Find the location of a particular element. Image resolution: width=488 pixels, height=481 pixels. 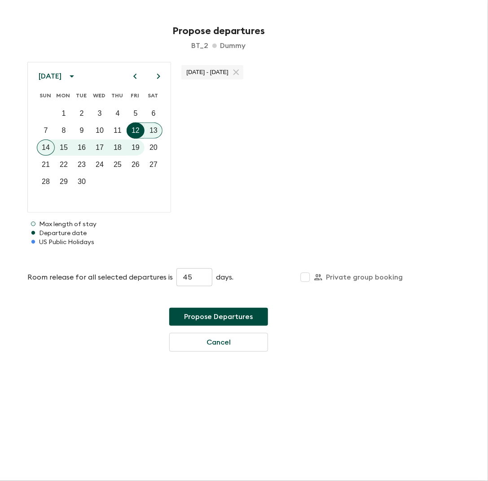

p: 30 is located at coordinates (82, 182).